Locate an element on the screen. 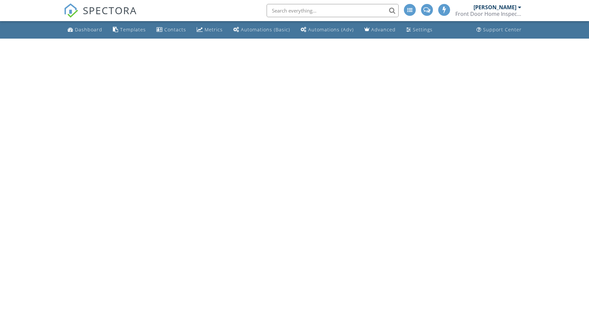 This screenshot has width=589, height=325. div: Automations (Basic) is located at coordinates (265, 29).